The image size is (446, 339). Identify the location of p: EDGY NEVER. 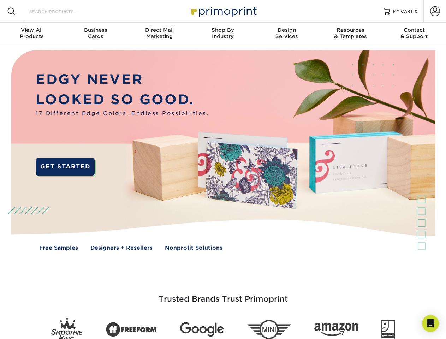
(122, 79).